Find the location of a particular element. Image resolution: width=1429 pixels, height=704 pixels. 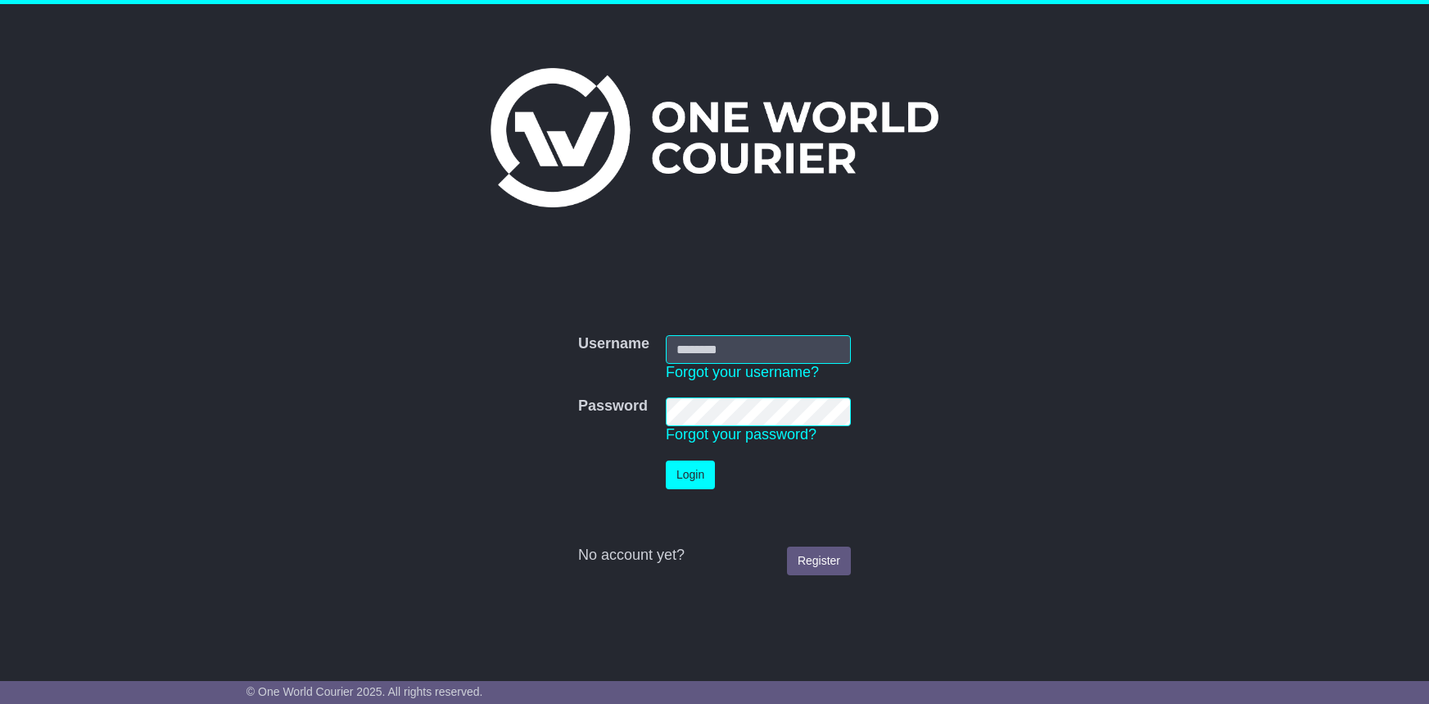

a: Register is located at coordinates (819, 560).